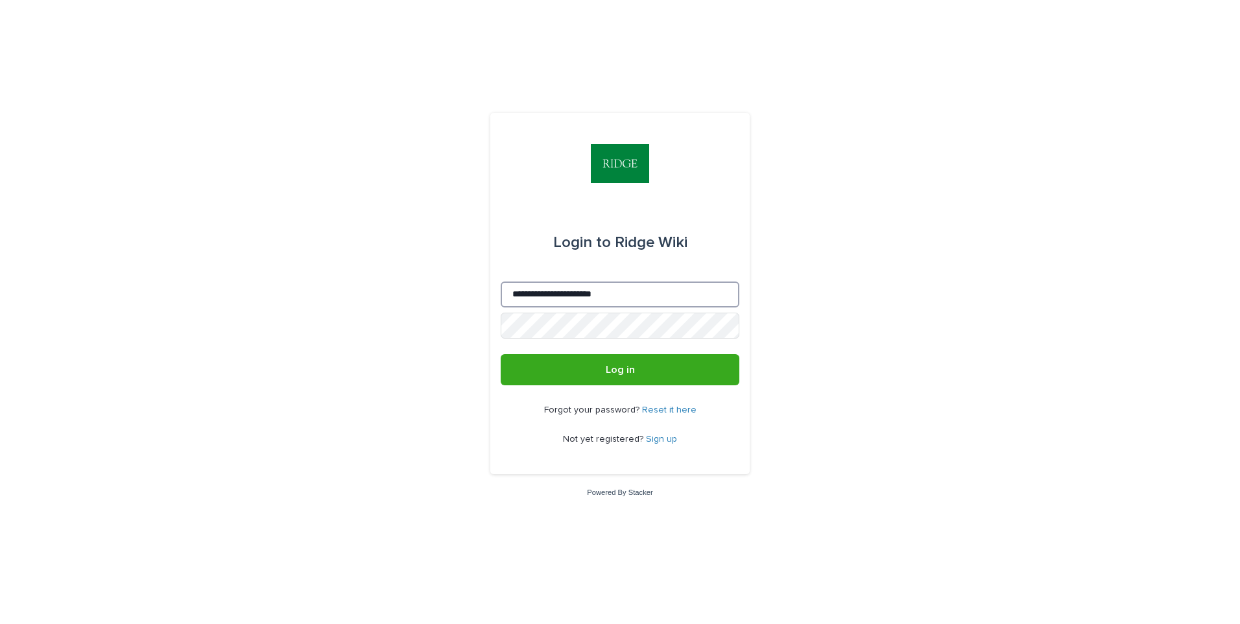  Describe the element at coordinates (604, 439) in the screenshot. I see `span: Not yet registered?` at that location.